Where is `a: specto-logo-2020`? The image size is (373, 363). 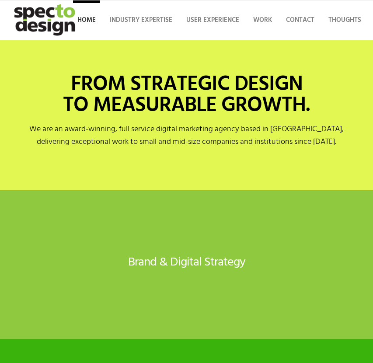
a: specto-logo-2020 is located at coordinates (45, 20).